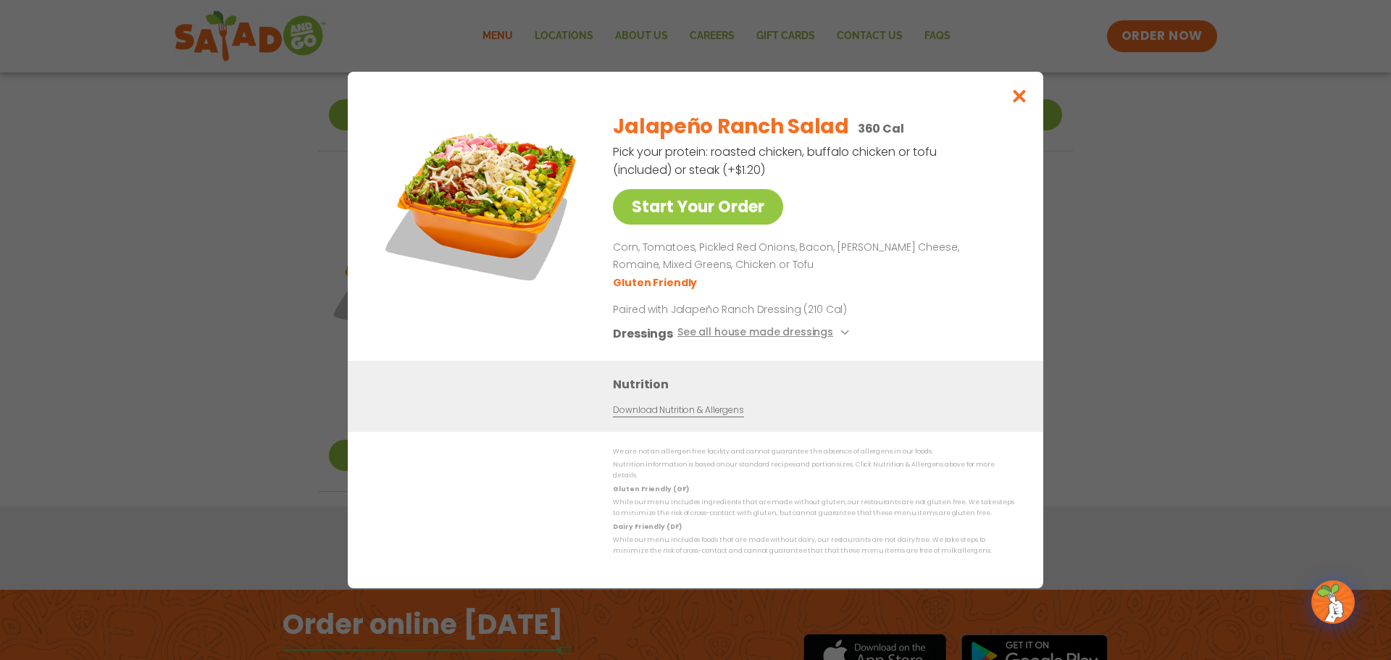 This screenshot has height=660, width=1391. Describe the element at coordinates (642, 333) in the screenshot. I see `h3: Dressings` at that location.